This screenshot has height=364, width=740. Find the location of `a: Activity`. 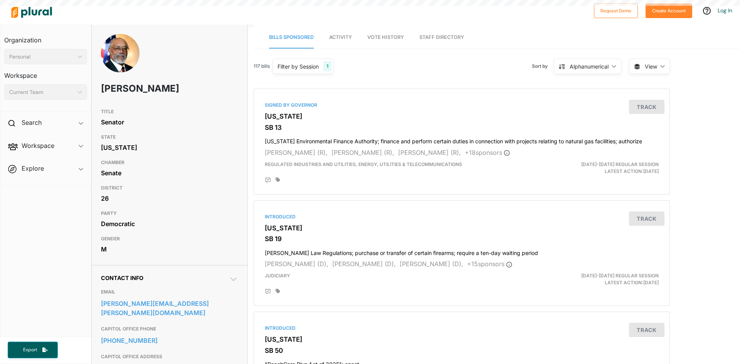

a: Activity is located at coordinates (340, 37).